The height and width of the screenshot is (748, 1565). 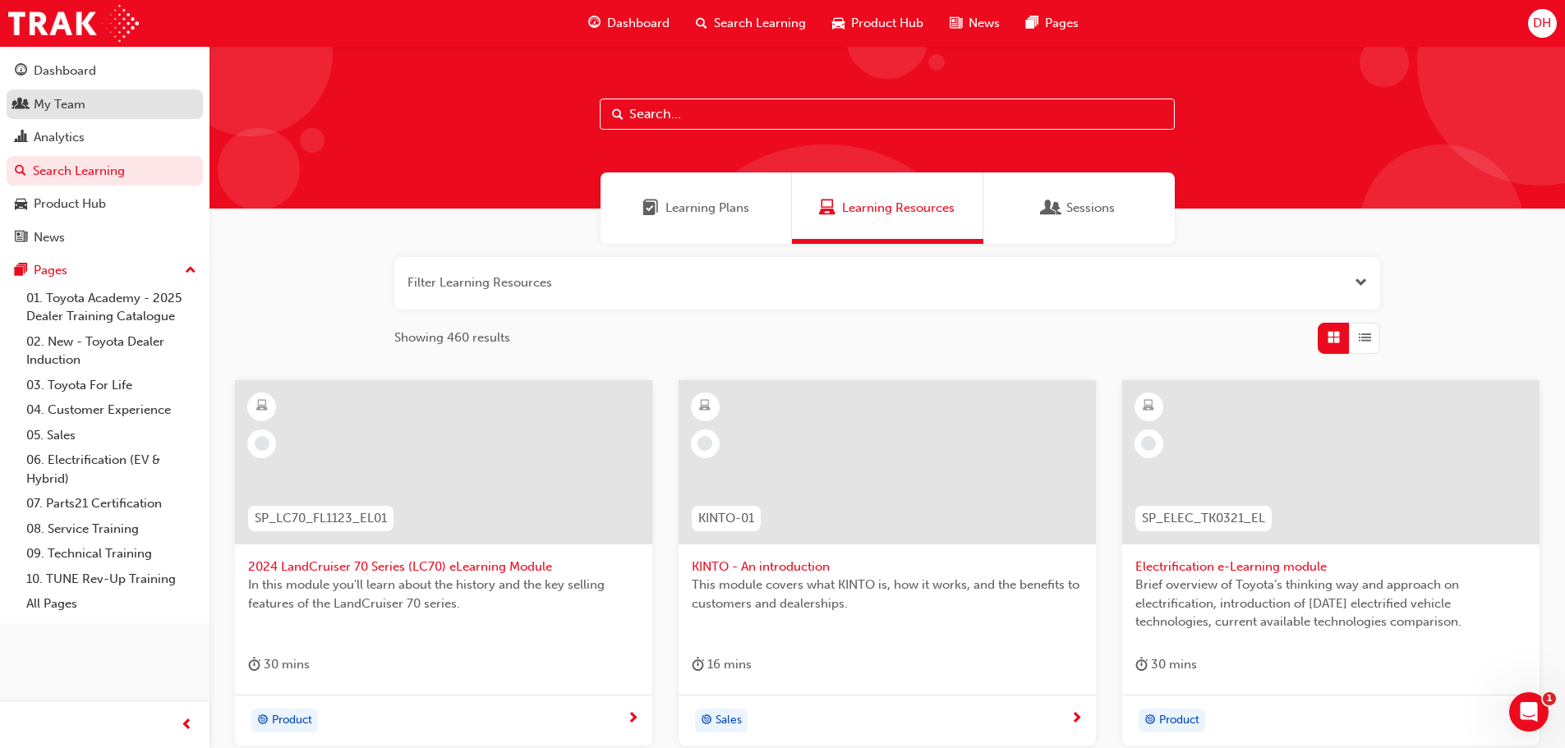 What do you see at coordinates (974, 23) in the screenshot?
I see `a: news-iconNews` at bounding box center [974, 23].